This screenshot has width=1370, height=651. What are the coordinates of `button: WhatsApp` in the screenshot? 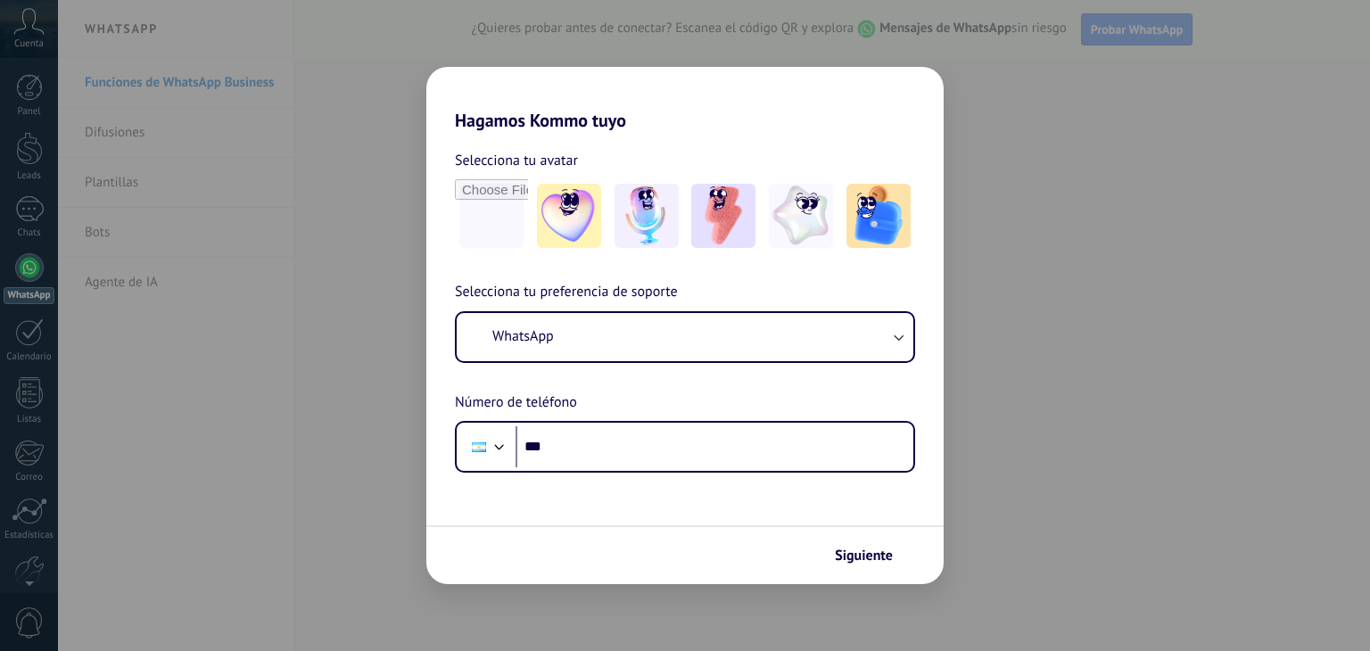 It's located at (685, 337).